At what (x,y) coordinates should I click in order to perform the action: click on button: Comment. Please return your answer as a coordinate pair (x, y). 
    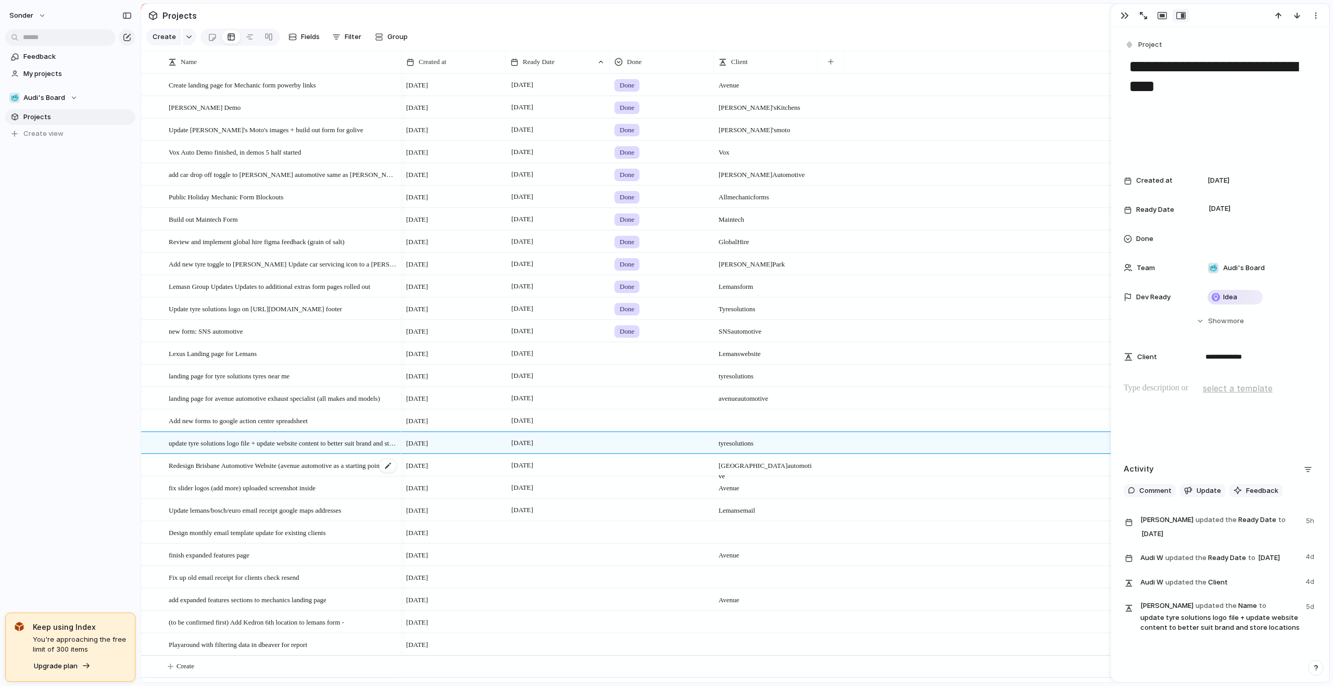
    Looking at the image, I should click on (1150, 491).